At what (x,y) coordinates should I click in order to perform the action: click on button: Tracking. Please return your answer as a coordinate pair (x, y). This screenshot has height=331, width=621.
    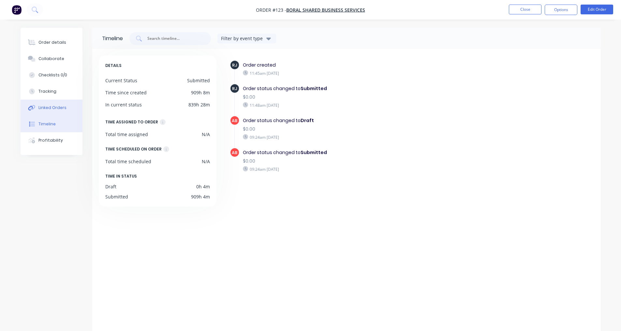
    Looking at the image, I should click on (52, 91).